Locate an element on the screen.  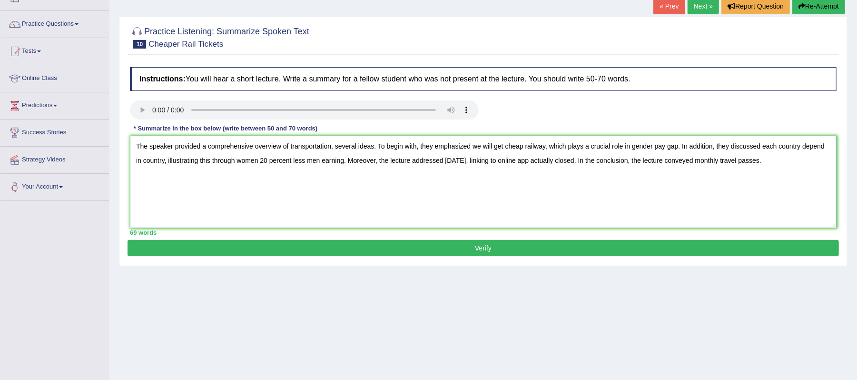
a: Your Account is located at coordinates (55, 186).